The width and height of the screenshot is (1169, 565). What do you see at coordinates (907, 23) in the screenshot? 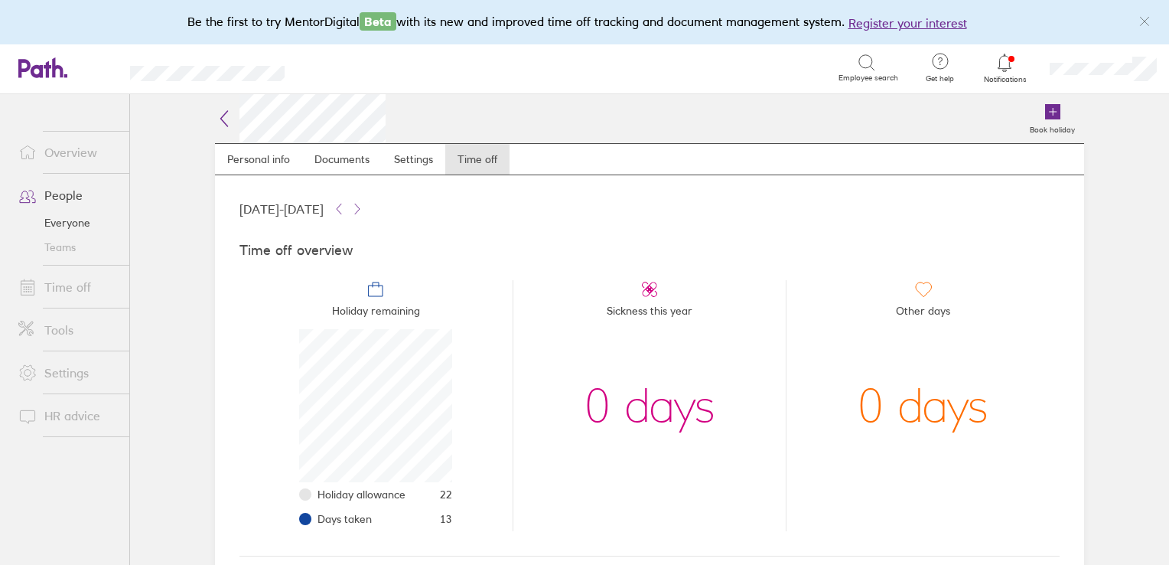
I see `button: Register your interest` at bounding box center [907, 23].